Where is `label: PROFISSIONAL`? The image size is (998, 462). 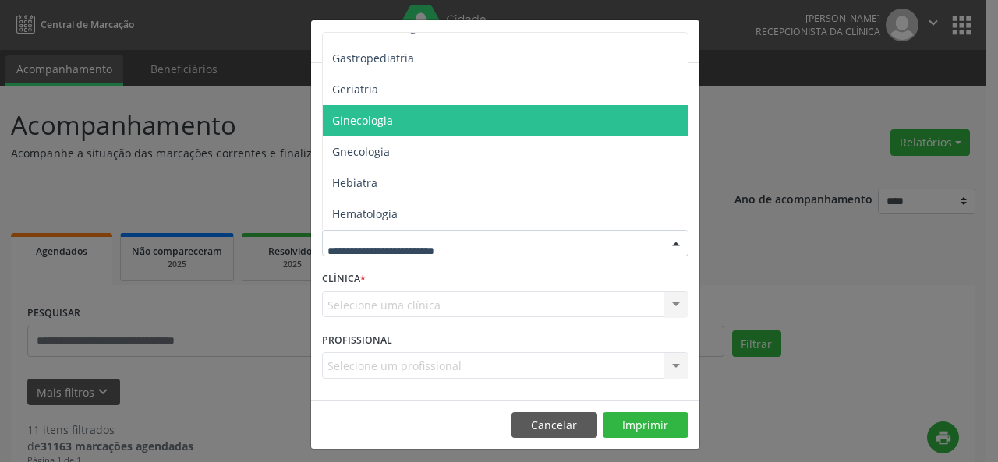 label: PROFISSIONAL is located at coordinates (357, 340).